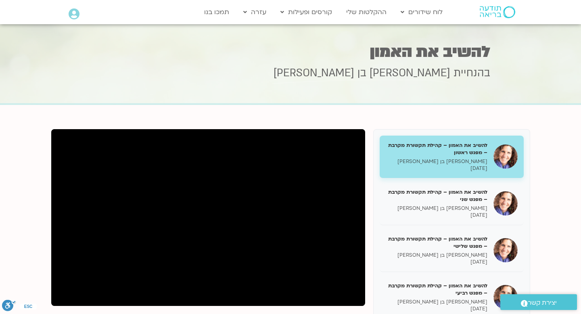 The width and height of the screenshot is (581, 314). What do you see at coordinates (255, 12) in the screenshot?
I see `a: עזרה` at bounding box center [255, 12].